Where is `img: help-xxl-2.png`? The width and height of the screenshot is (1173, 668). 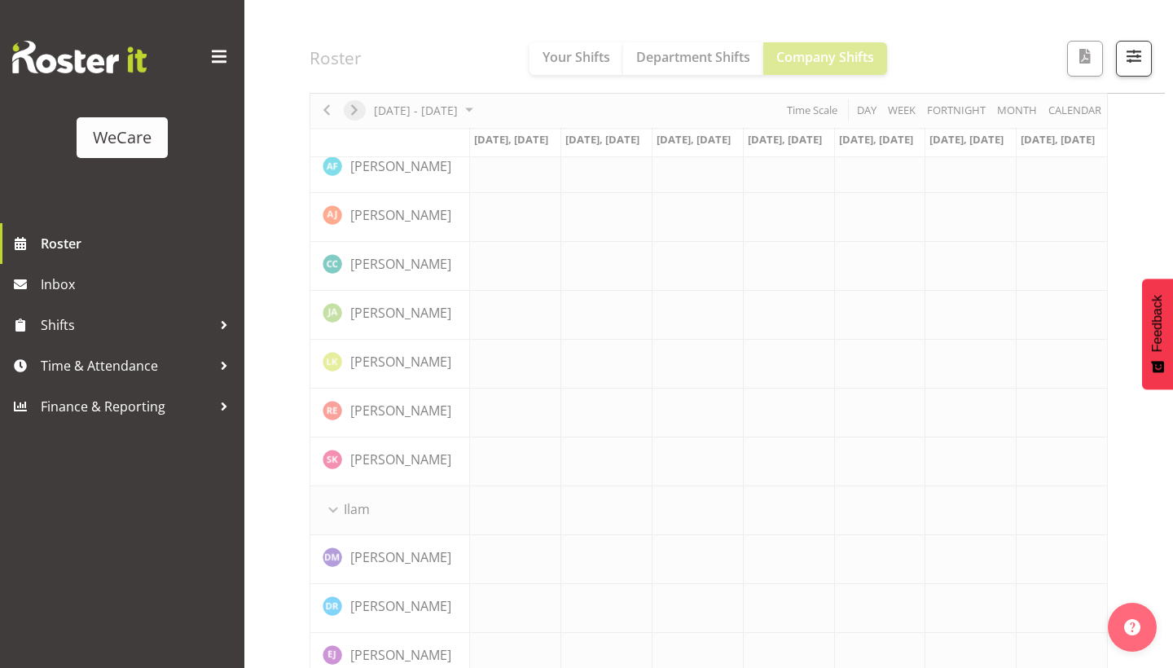
img: help-xxl-2.png is located at coordinates (1132, 627).